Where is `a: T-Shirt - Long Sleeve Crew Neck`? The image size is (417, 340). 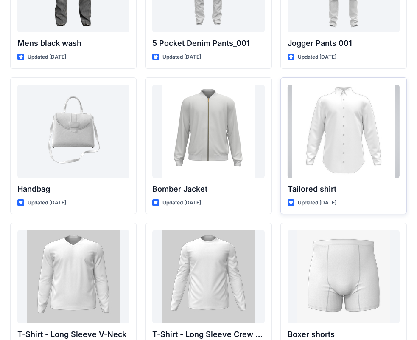
a: T-Shirt - Long Sleeve Crew Neck is located at coordinates (208, 276).